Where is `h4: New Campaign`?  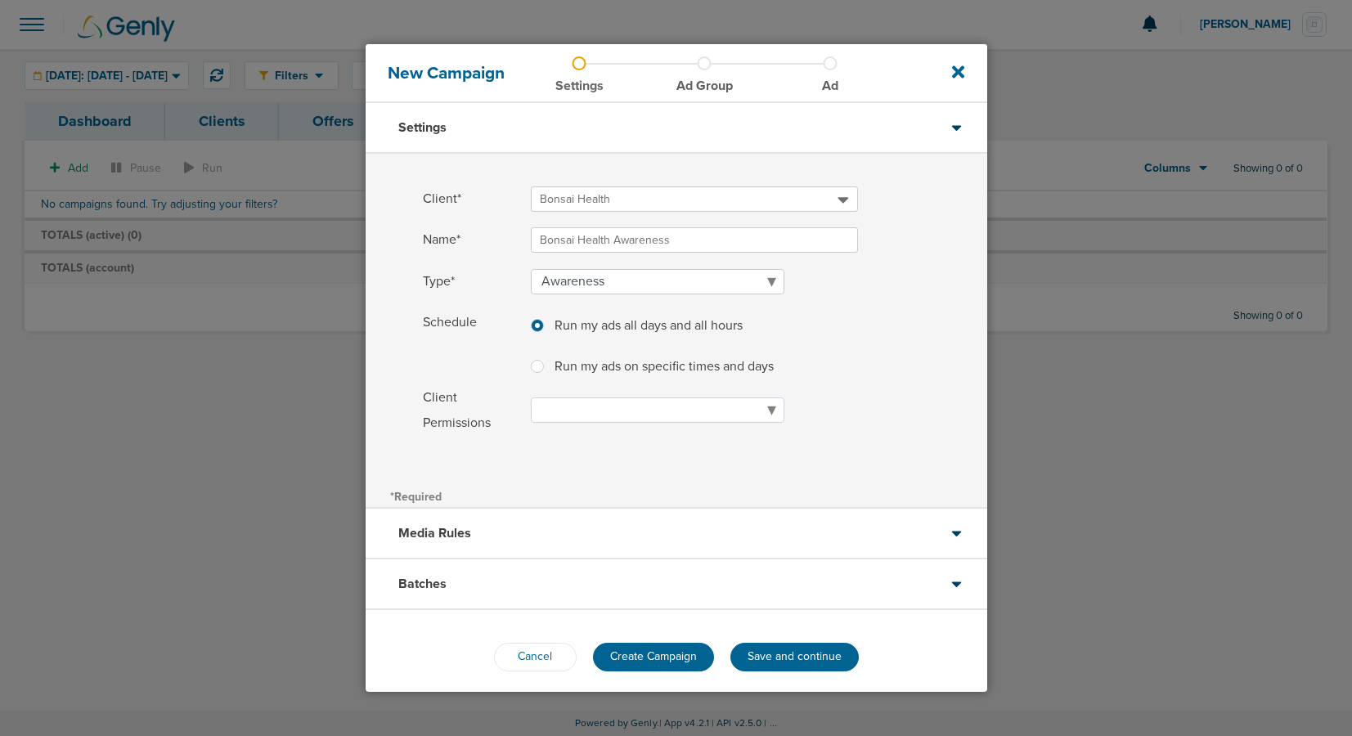
h4: New Campaign is located at coordinates (647, 73).